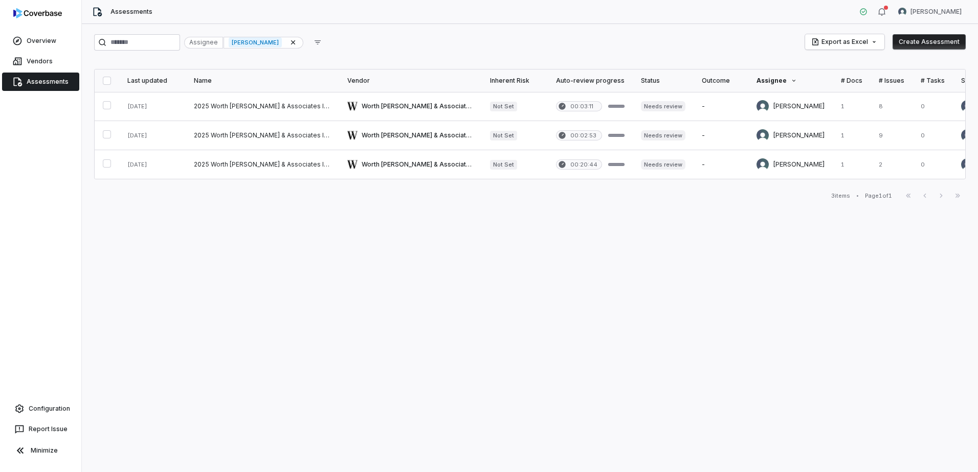  What do you see at coordinates (878, 196) in the screenshot?
I see `div: Page 1 of 1` at bounding box center [878, 196].